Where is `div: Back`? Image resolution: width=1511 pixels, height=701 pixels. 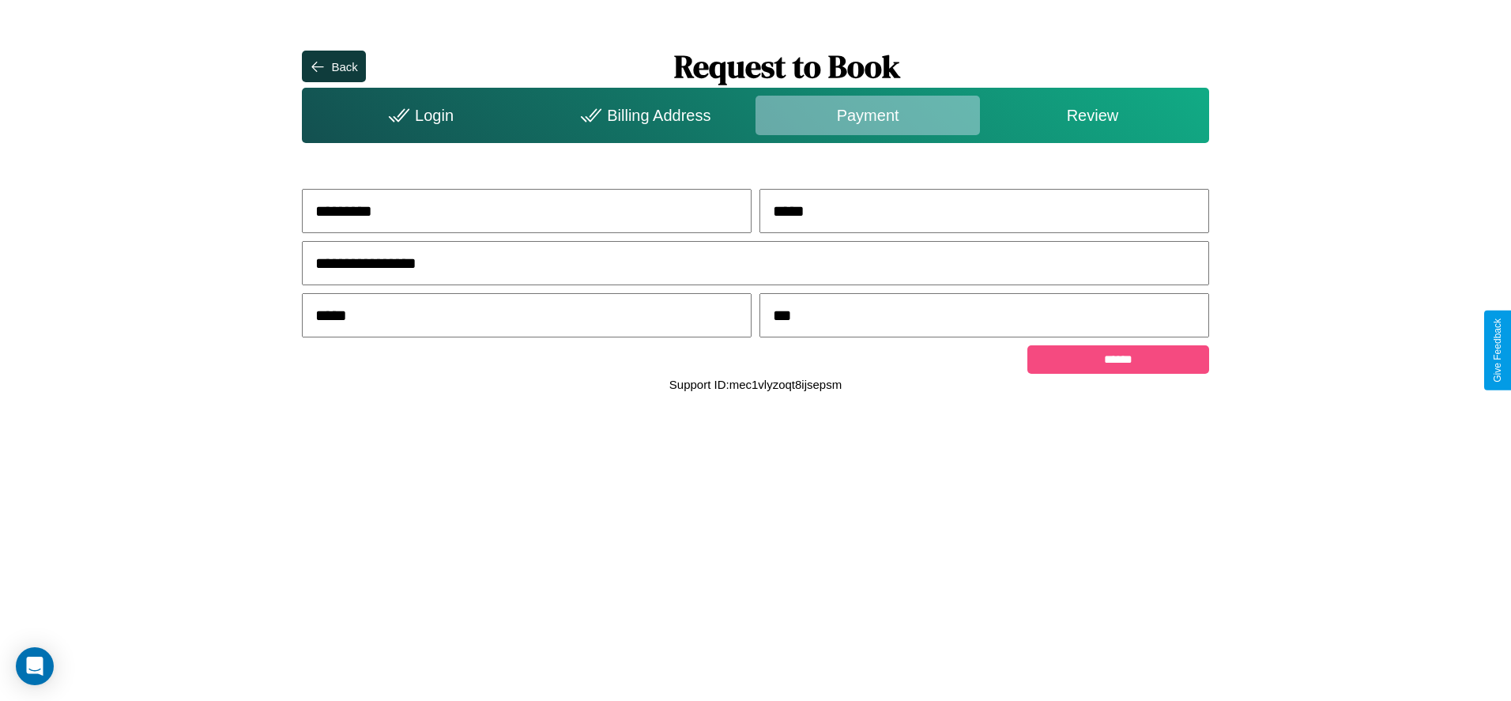
div: Back is located at coordinates (344, 66).